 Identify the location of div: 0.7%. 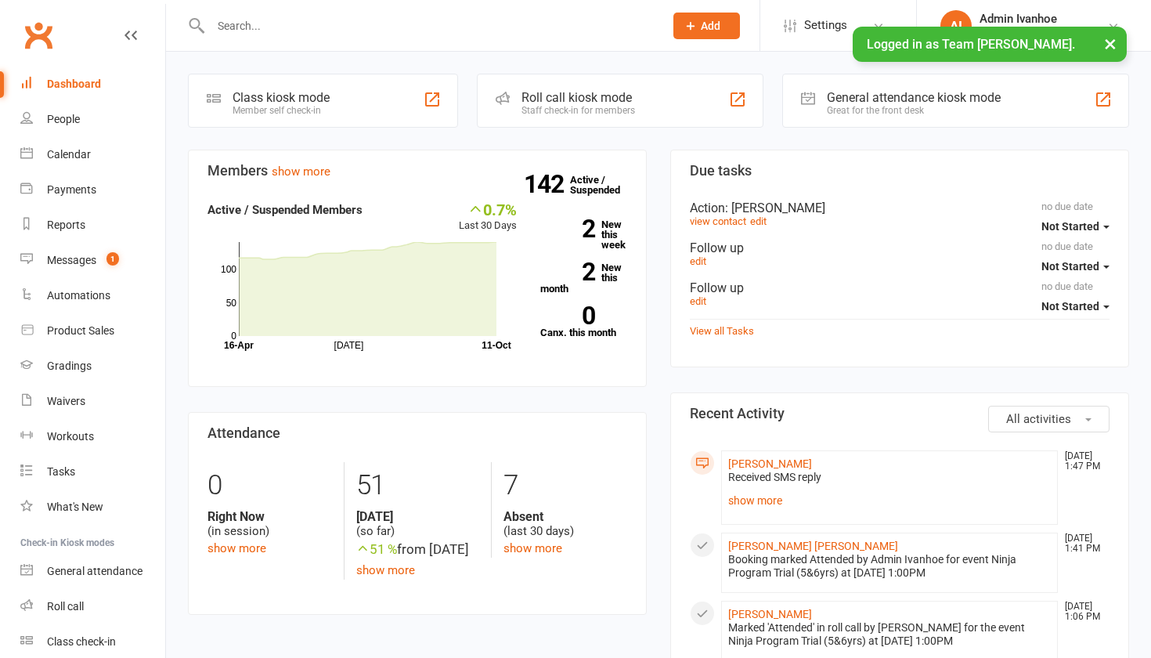
(488, 209).